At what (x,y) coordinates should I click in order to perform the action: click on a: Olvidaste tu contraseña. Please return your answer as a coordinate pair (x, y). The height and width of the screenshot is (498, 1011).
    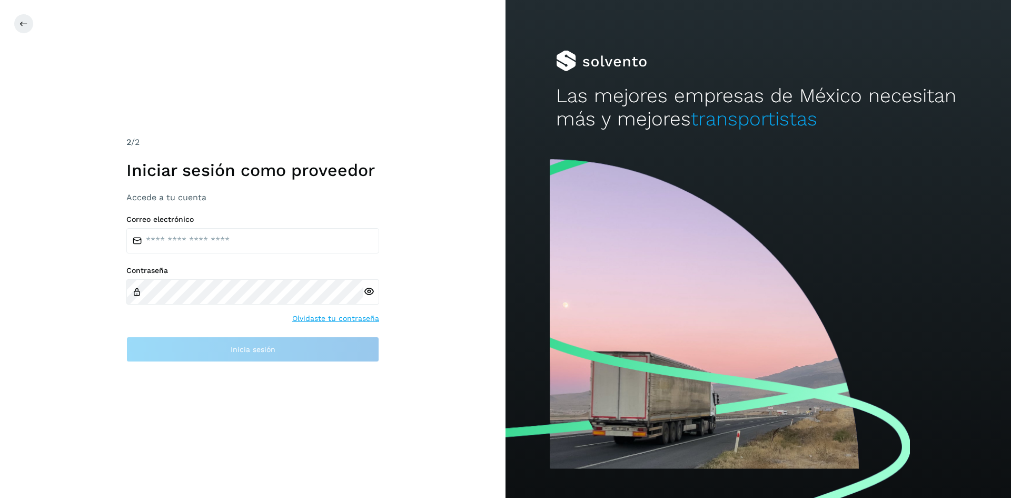
    Looking at the image, I should click on (335, 318).